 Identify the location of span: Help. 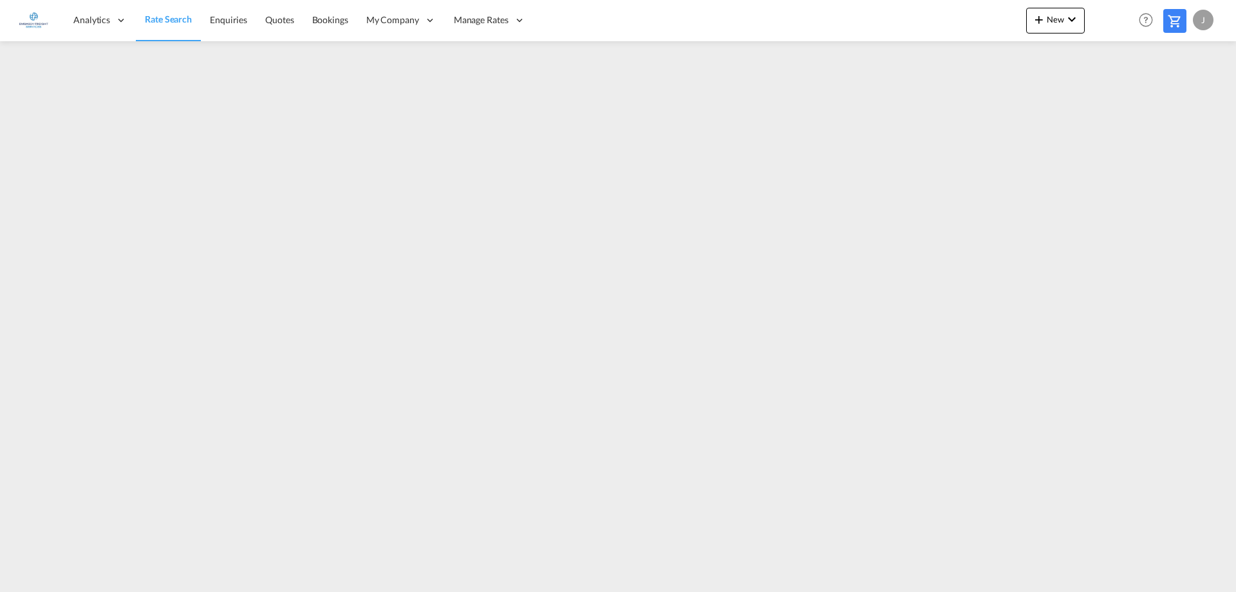
(1146, 20).